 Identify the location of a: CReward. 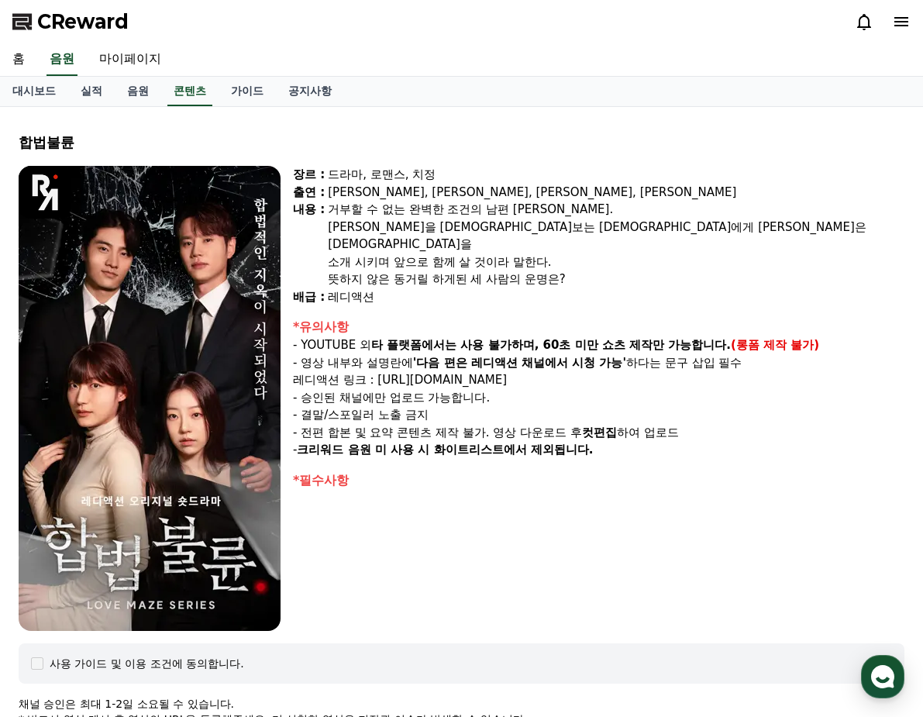
(71, 22).